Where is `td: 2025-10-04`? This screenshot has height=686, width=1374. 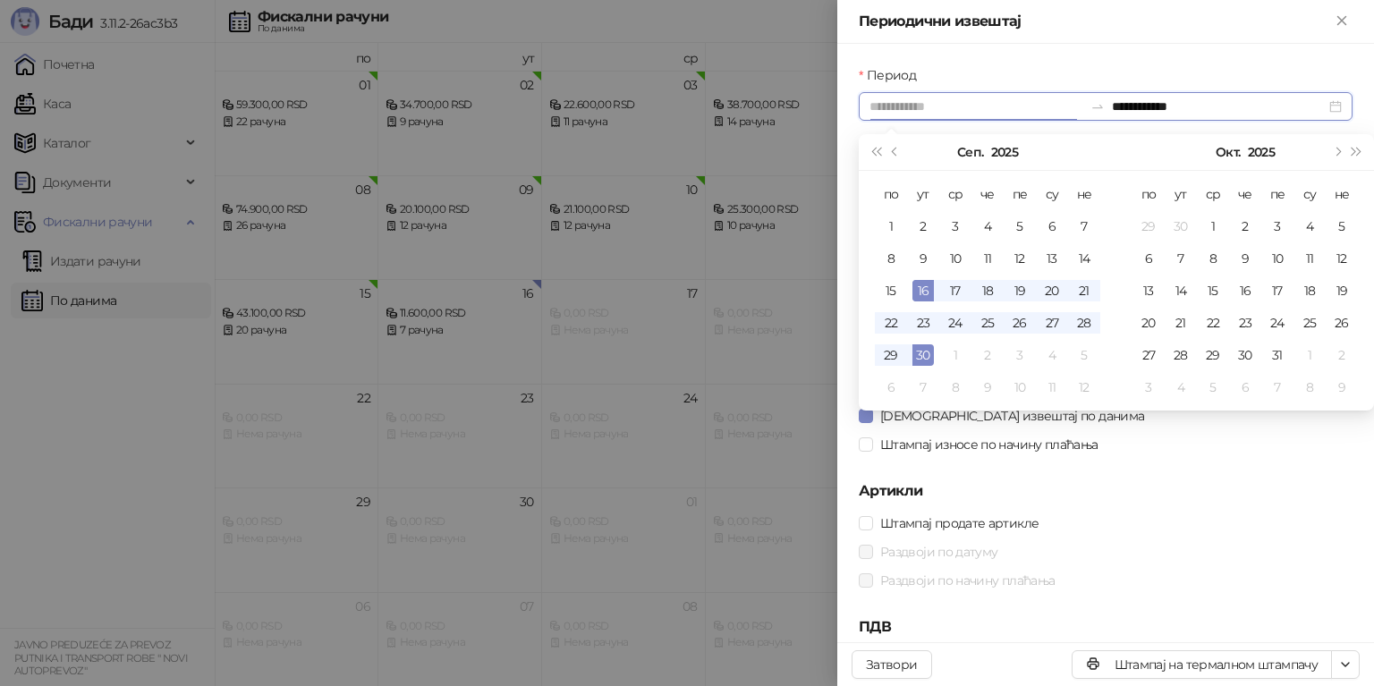
td: 2025-10-04 is located at coordinates (1052, 355).